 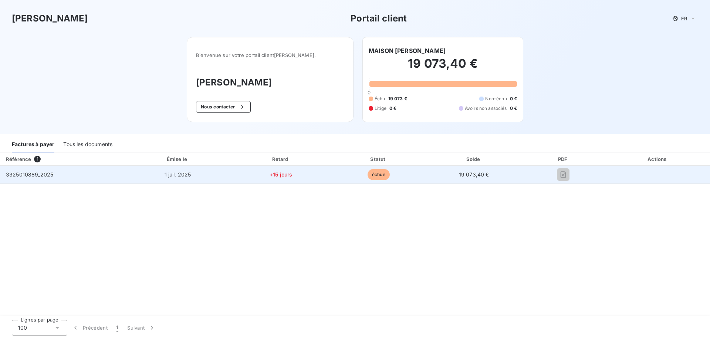 I want to click on span: 19 073 €, so click(x=397, y=99).